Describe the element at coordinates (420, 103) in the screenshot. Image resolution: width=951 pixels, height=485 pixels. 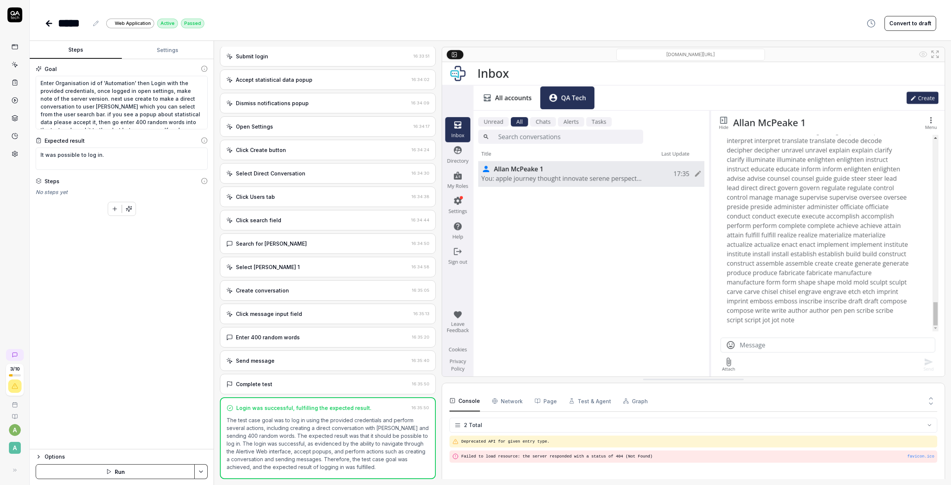
I see `time: 16:34:09` at that location.